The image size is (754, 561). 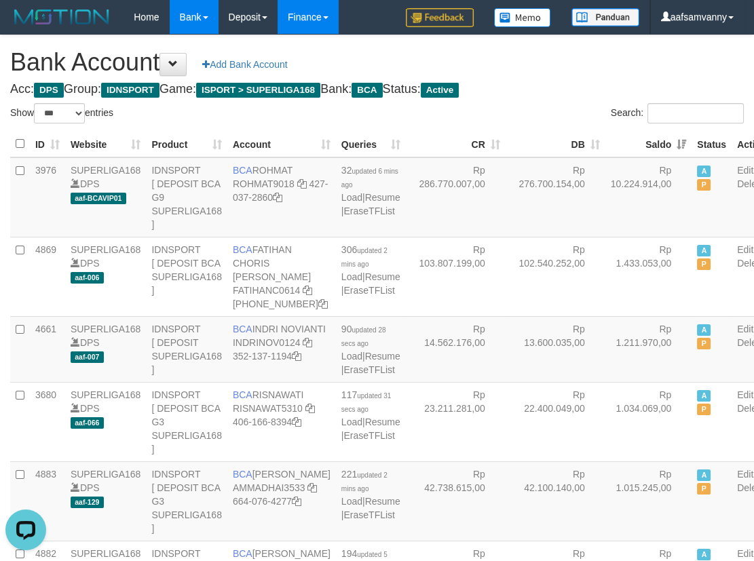 What do you see at coordinates (678, 113) in the screenshot?
I see `label: Search:` at bounding box center [678, 113].